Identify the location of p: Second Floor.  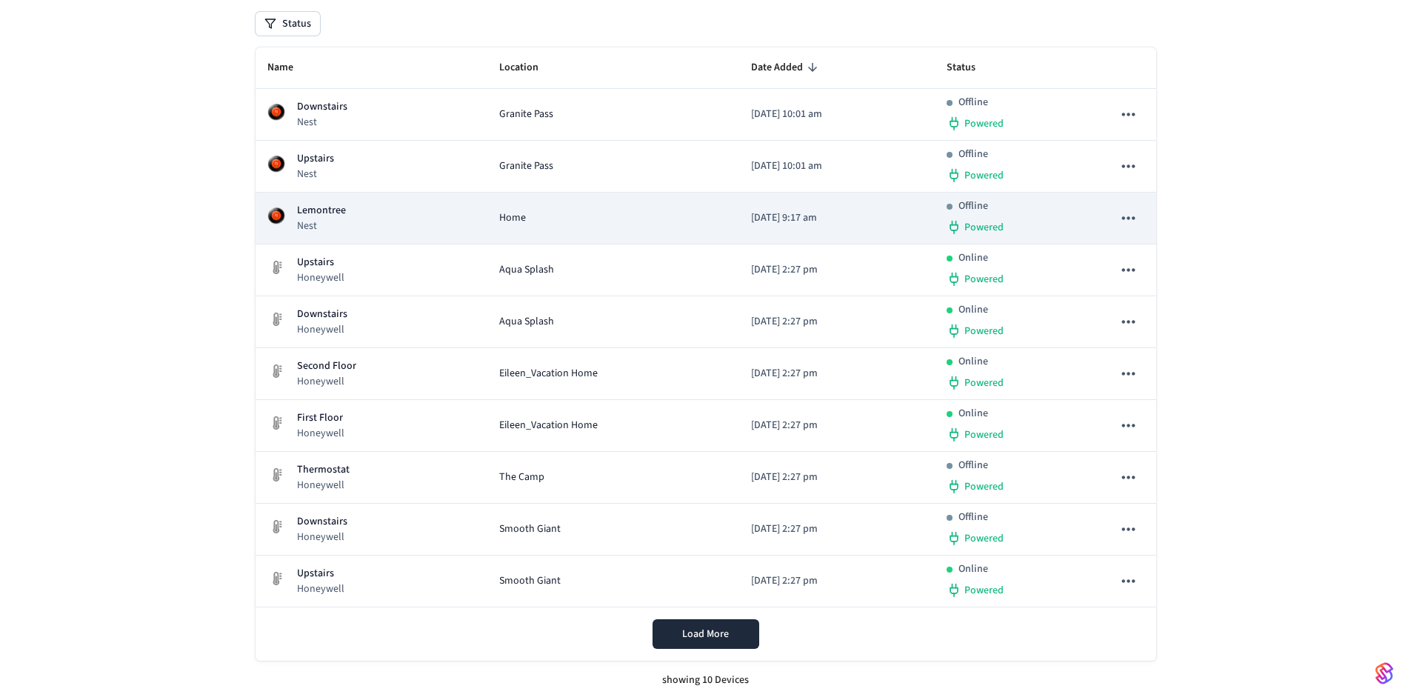
(327, 366).